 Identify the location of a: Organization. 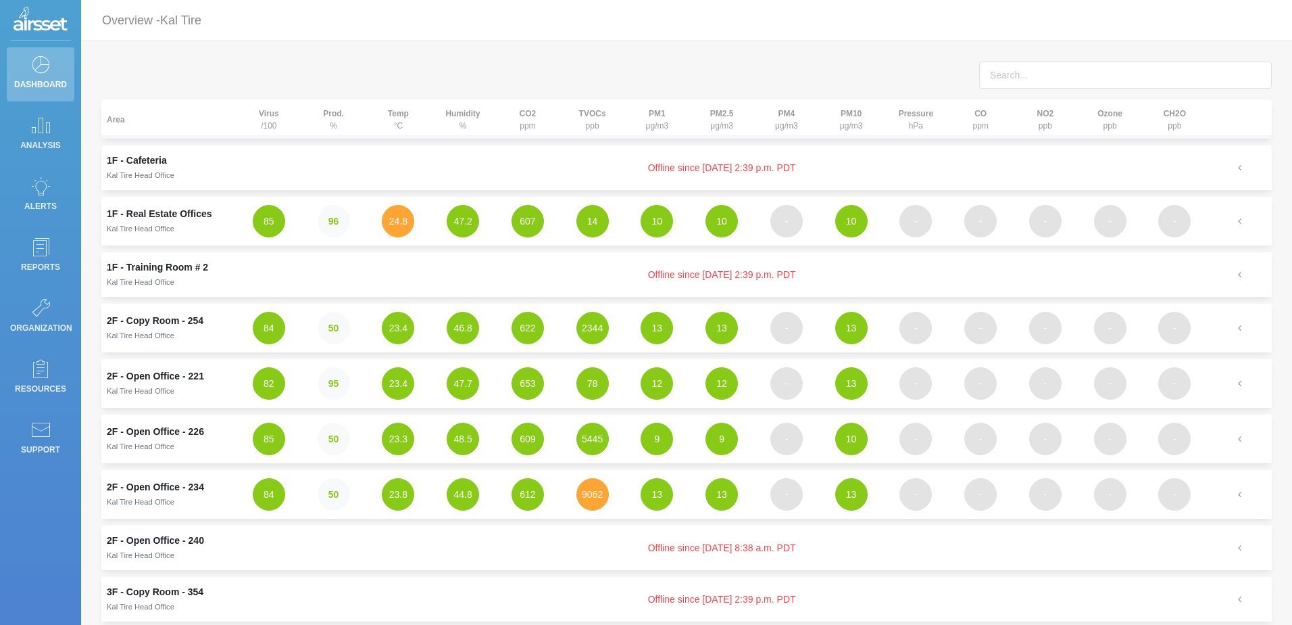
(41, 318).